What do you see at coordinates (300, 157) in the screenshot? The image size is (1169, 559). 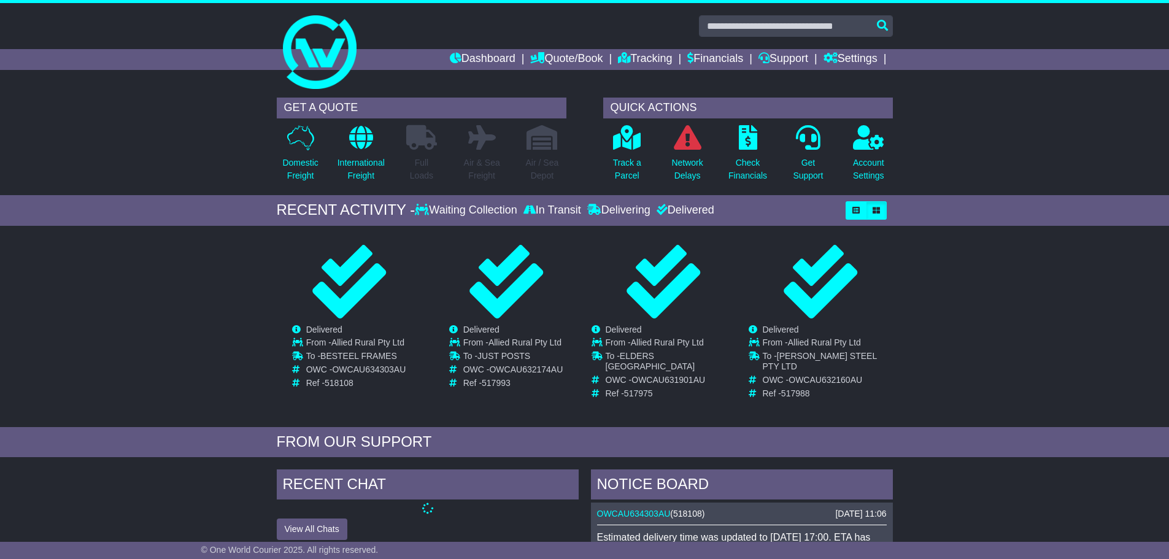 I see `a: DomesticFreight` at bounding box center [300, 157].